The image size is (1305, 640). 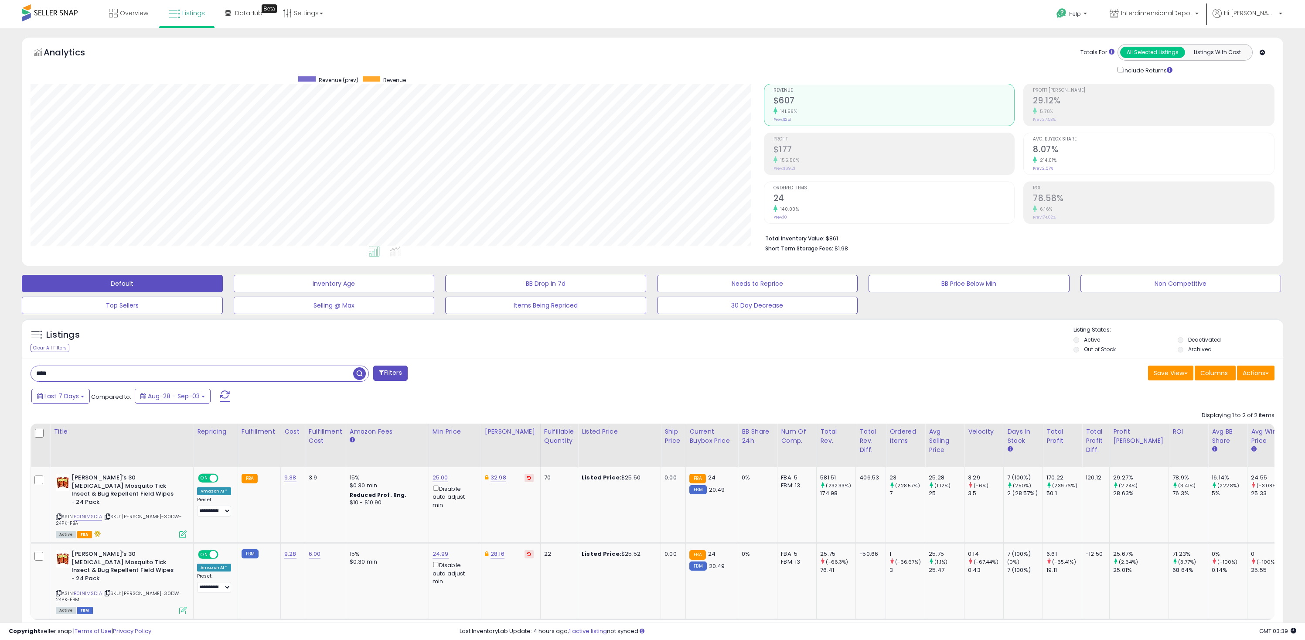 I want to click on div: Total Rev., so click(x=836, y=436).